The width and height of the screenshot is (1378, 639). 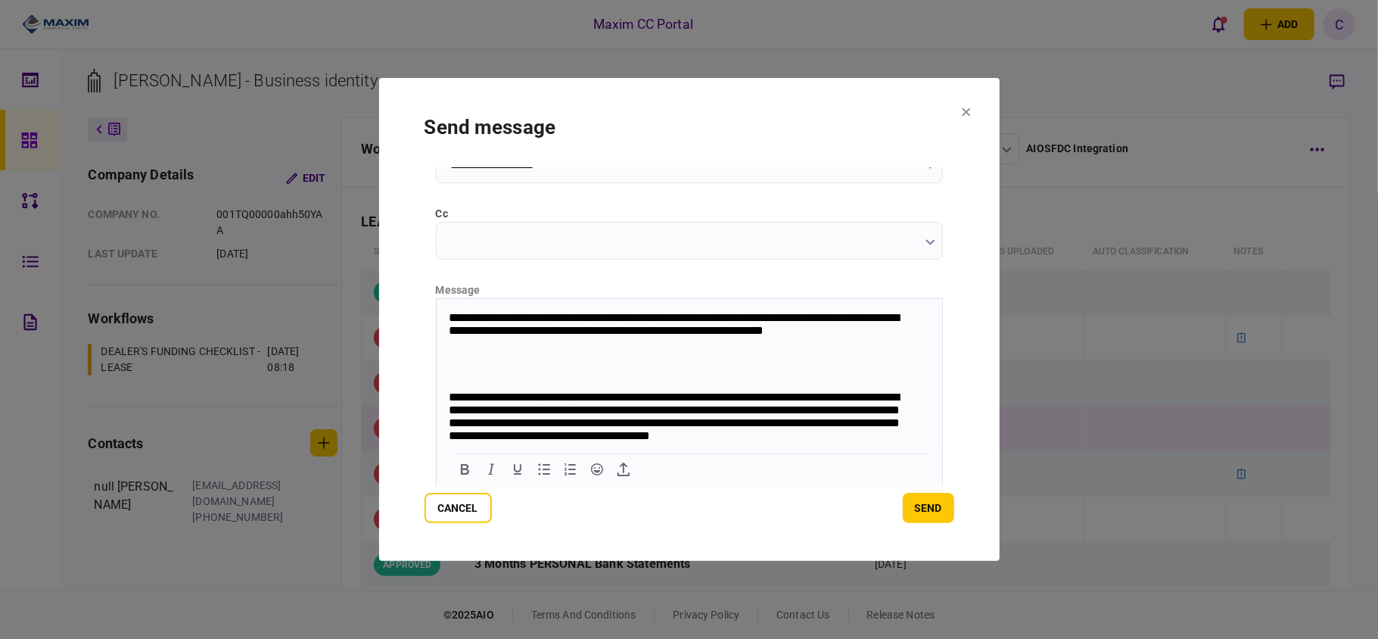 I want to click on div: message, so click(x=689, y=290).